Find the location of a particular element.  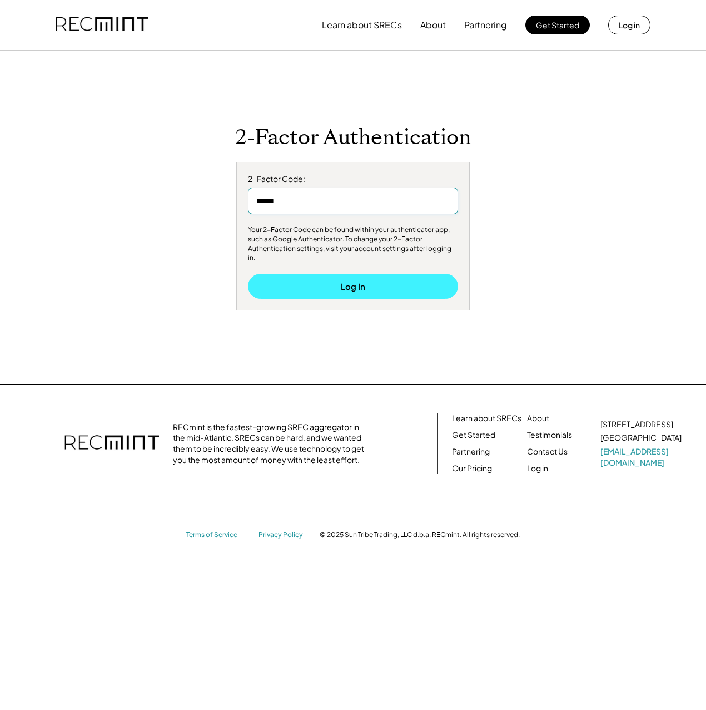

a: Get Started is located at coordinates (474, 435).